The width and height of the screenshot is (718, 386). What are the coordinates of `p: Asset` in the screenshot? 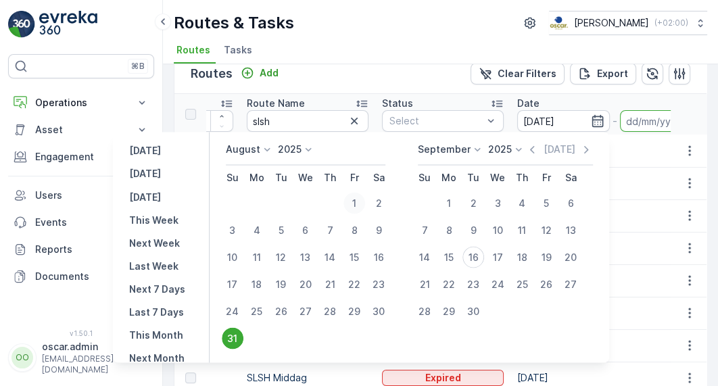 It's located at (81, 130).